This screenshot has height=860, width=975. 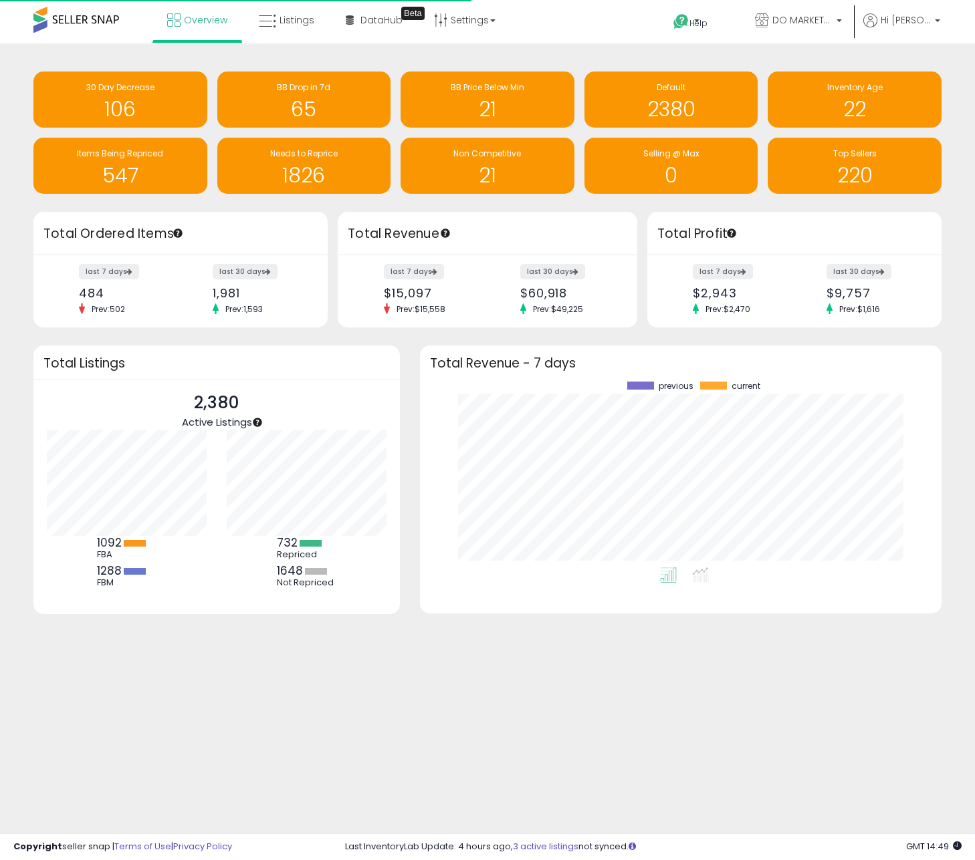 I want to click on span: Non Competitive, so click(x=487, y=153).